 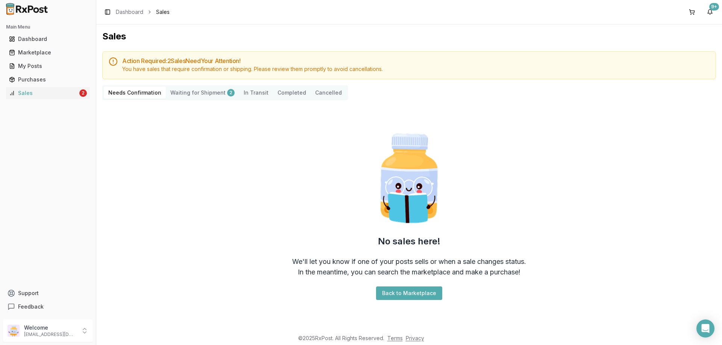 I want to click on button: Sales2, so click(x=48, y=93).